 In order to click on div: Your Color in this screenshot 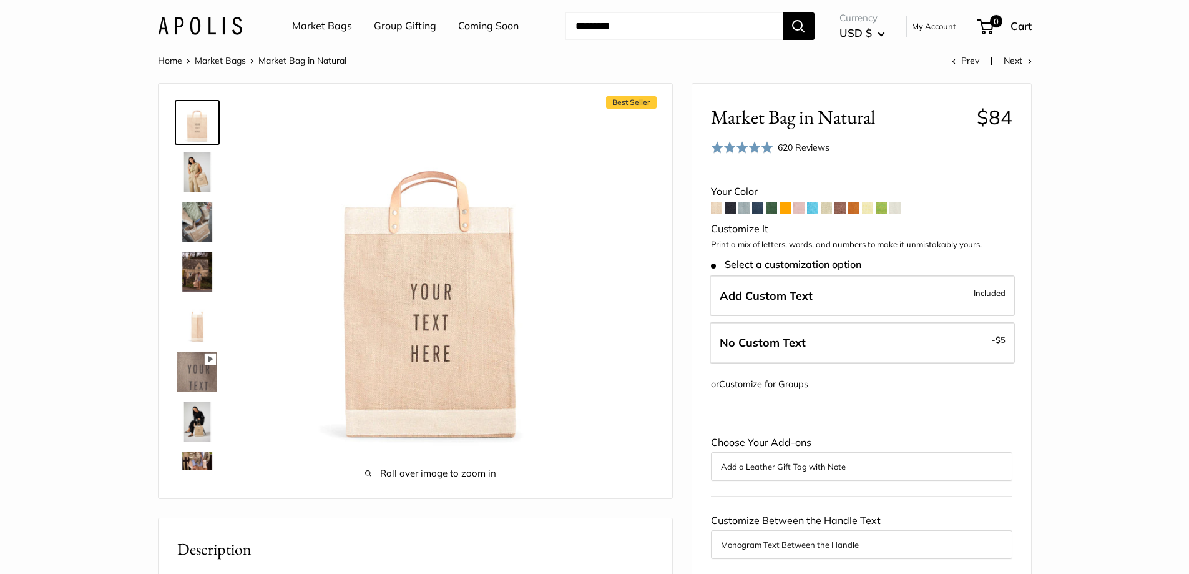, I will do `click(861, 192)`.